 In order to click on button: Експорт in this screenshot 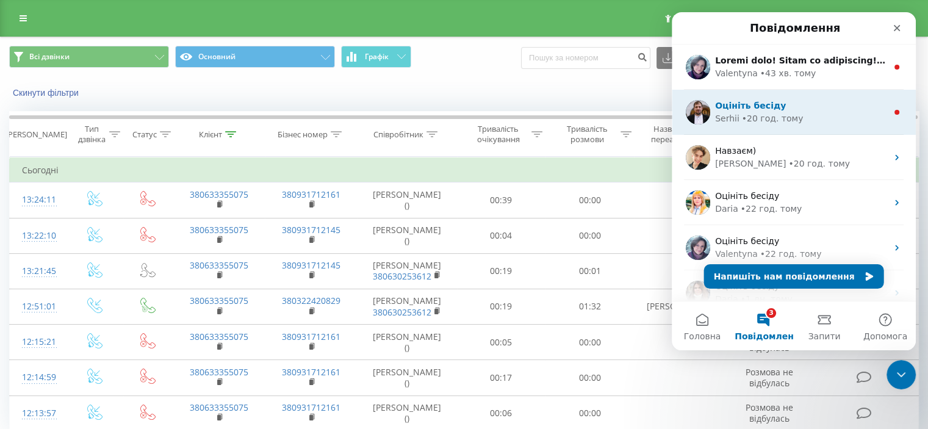, I will do `click(689, 58)`.